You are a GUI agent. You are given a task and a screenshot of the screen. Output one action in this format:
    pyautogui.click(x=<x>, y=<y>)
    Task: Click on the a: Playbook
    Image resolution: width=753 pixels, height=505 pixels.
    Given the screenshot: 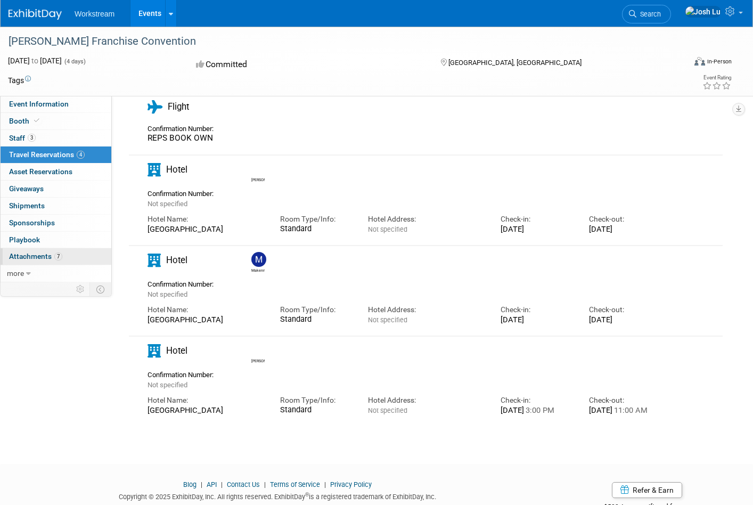 What is the action you would take?
    pyautogui.click(x=56, y=240)
    